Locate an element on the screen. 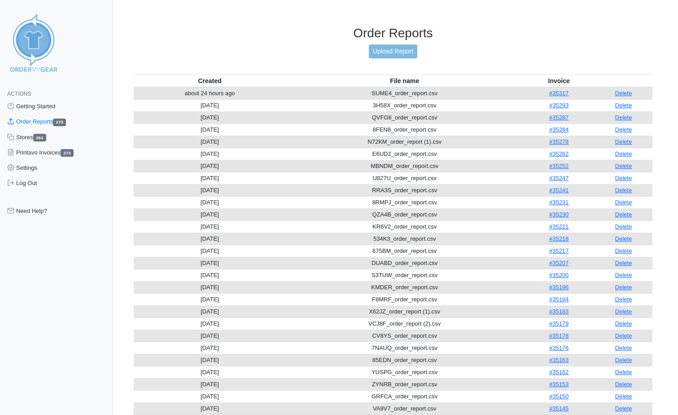  a: #35153 is located at coordinates (559, 384).